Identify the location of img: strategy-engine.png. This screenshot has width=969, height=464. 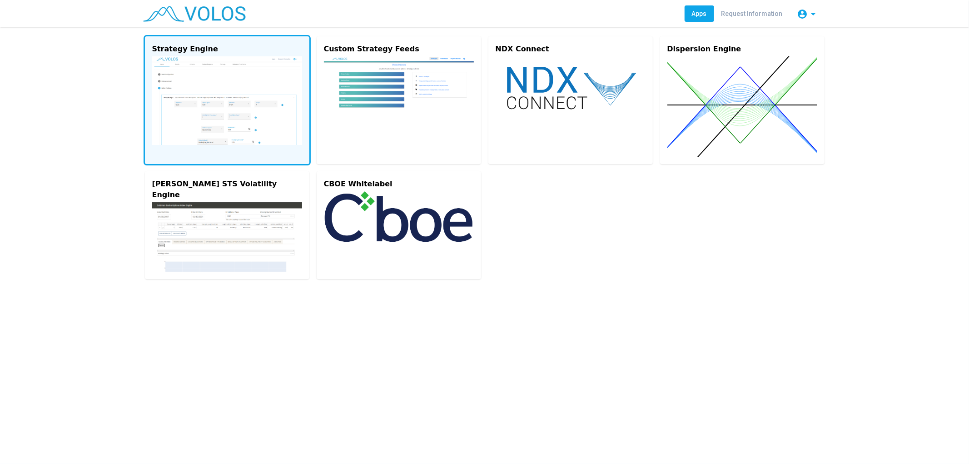
(227, 100).